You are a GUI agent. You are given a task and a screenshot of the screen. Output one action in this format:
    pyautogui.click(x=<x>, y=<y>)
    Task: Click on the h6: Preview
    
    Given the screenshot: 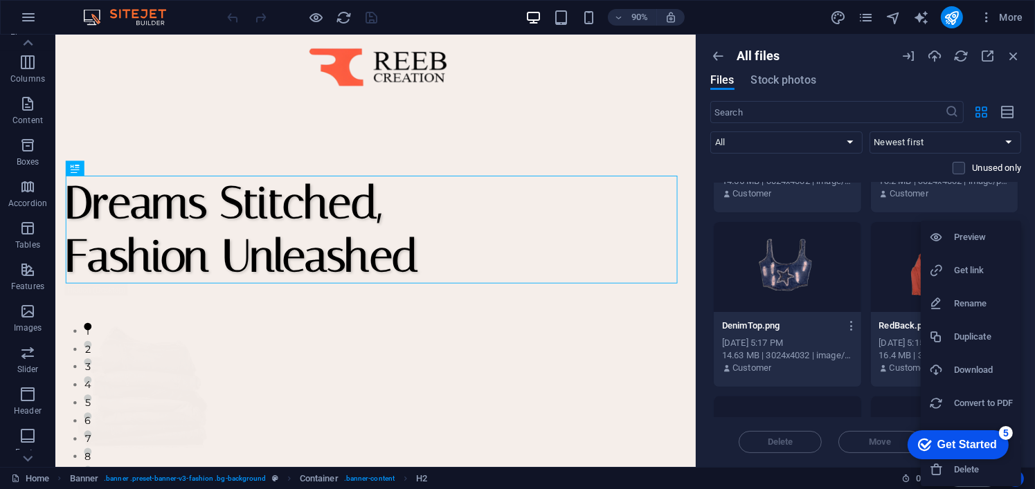 What is the action you would take?
    pyautogui.click(x=983, y=237)
    